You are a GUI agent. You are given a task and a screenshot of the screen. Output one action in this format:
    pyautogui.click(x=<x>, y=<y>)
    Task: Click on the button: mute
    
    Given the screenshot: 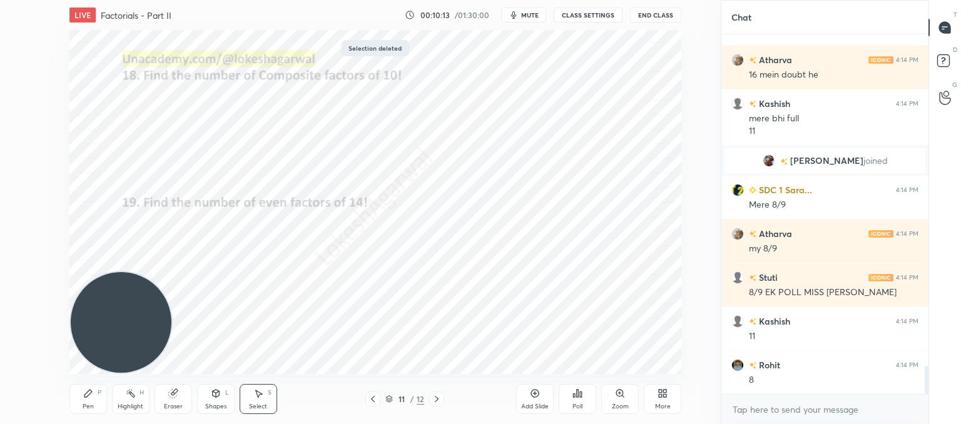 What is the action you would take?
    pyautogui.click(x=524, y=15)
    